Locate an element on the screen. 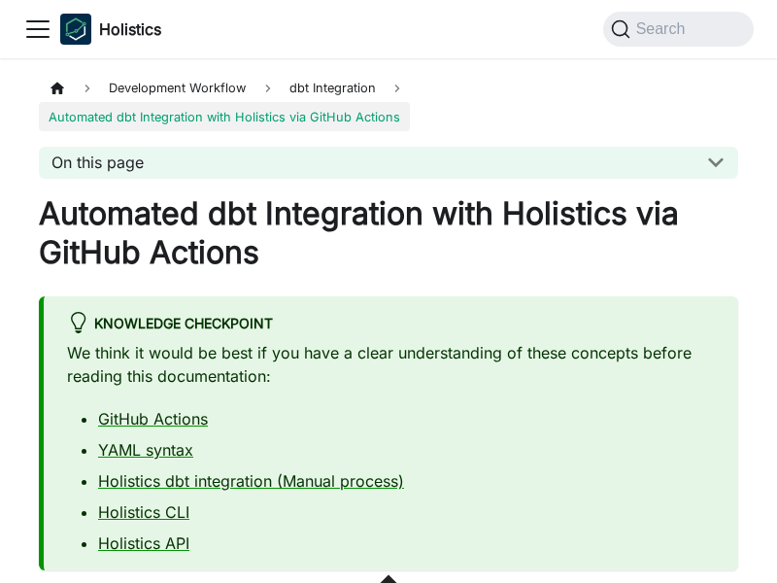 Image resolution: width=777 pixels, height=583 pixels. button: On this page is located at coordinates (389, 162).